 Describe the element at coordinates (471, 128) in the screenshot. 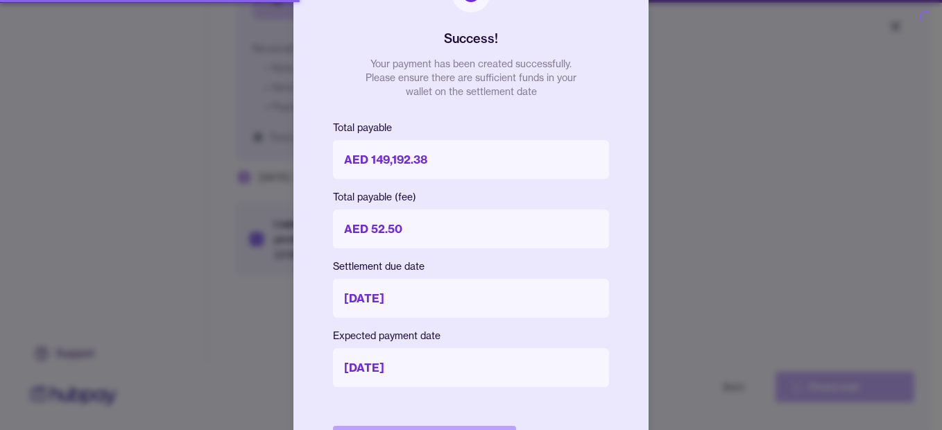

I see `p: Total payable` at that location.